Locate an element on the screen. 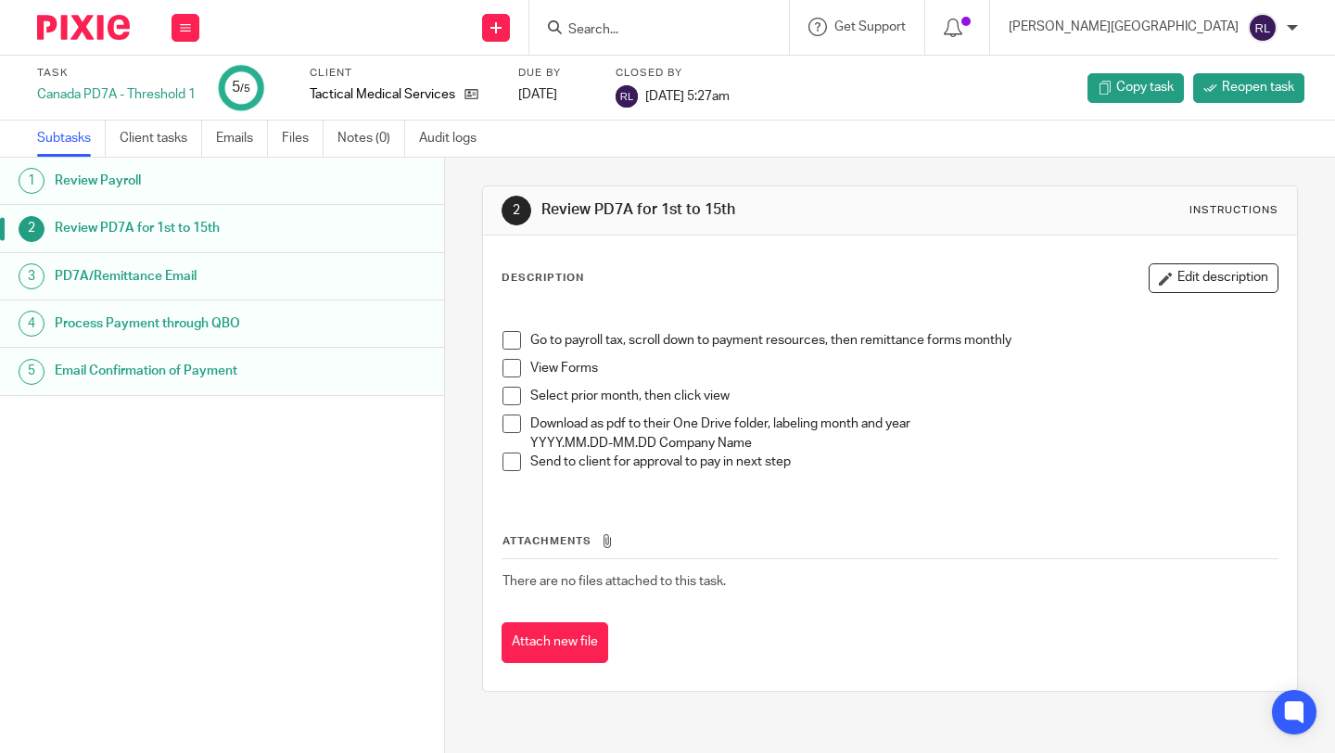 This screenshot has width=1335, height=753. a: Files is located at coordinates (302, 138).